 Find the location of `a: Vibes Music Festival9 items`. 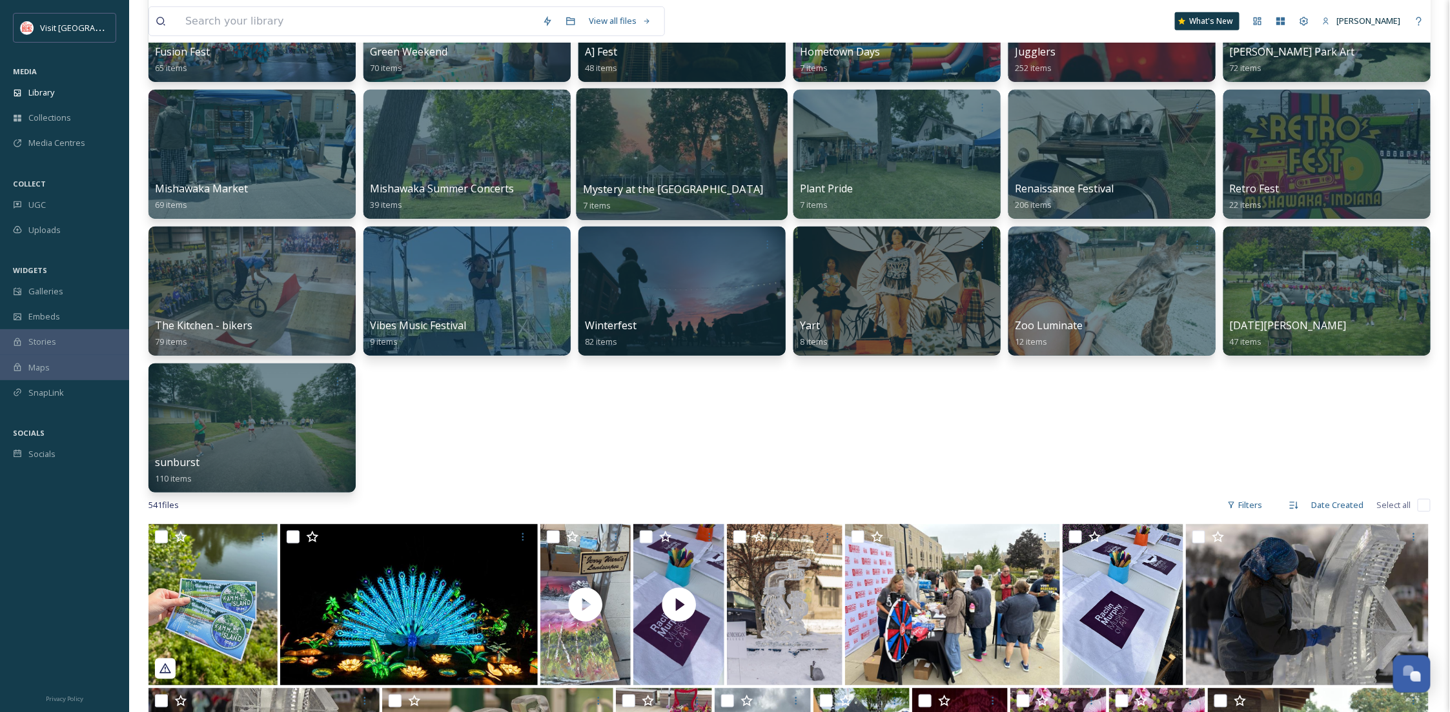

a: Vibes Music Festival9 items is located at coordinates (418, 333).